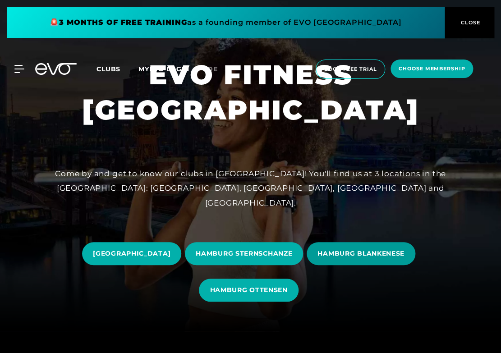  I want to click on span: CLOSE, so click(470, 23).